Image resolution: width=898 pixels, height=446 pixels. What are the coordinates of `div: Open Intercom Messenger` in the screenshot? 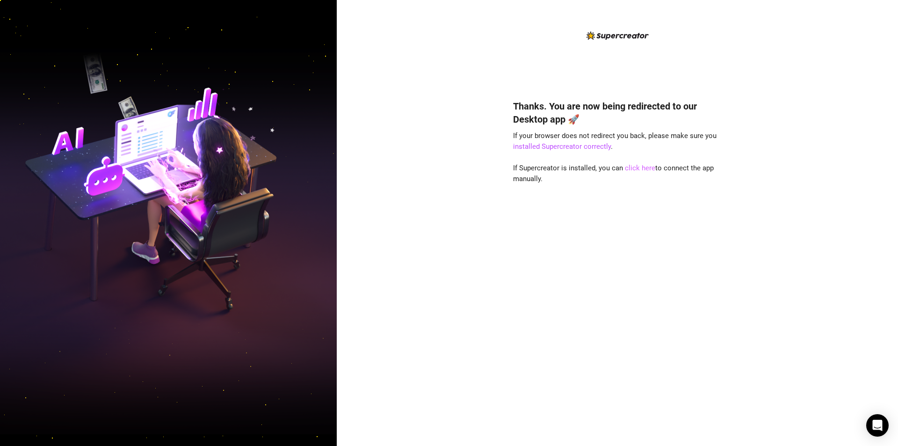 It's located at (878, 425).